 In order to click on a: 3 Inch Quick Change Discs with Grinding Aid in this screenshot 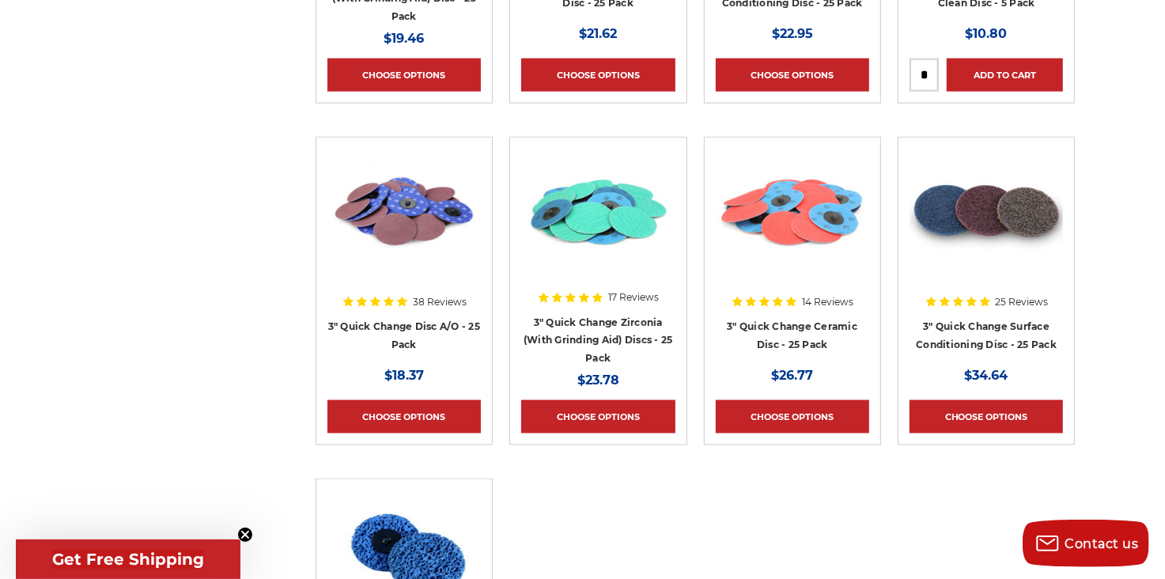, I will do `click(598, 250)`.